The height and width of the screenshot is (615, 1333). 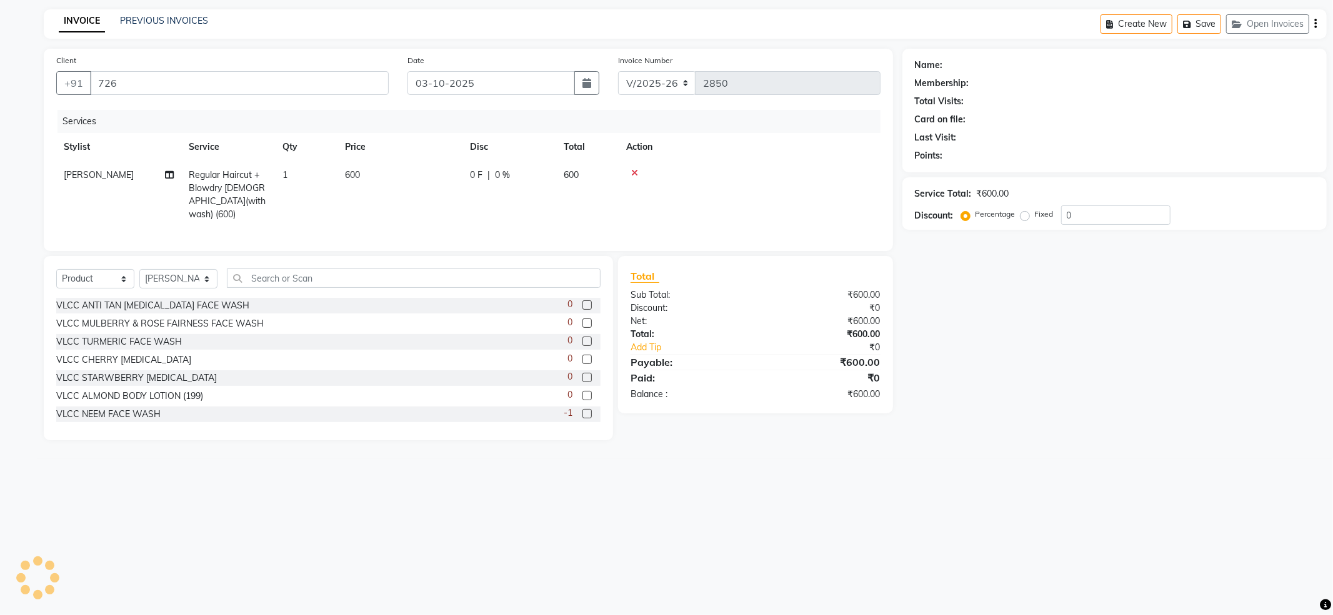 What do you see at coordinates (935, 137) in the screenshot?
I see `div: Last Visit:` at bounding box center [935, 137].